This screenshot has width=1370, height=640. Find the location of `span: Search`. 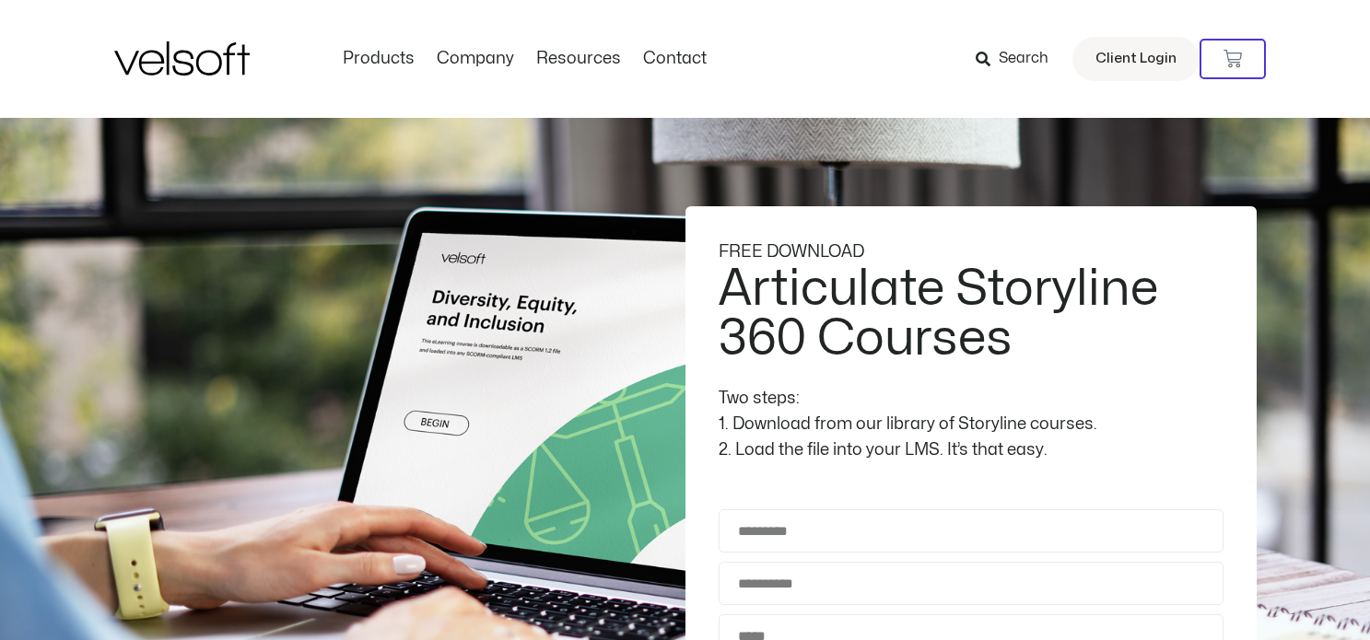

span: Search is located at coordinates (1024, 59).